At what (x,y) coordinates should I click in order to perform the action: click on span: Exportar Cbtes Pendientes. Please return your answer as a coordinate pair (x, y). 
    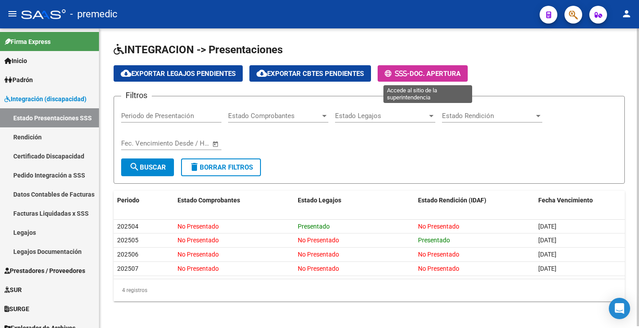
    Looking at the image, I should click on (310, 74).